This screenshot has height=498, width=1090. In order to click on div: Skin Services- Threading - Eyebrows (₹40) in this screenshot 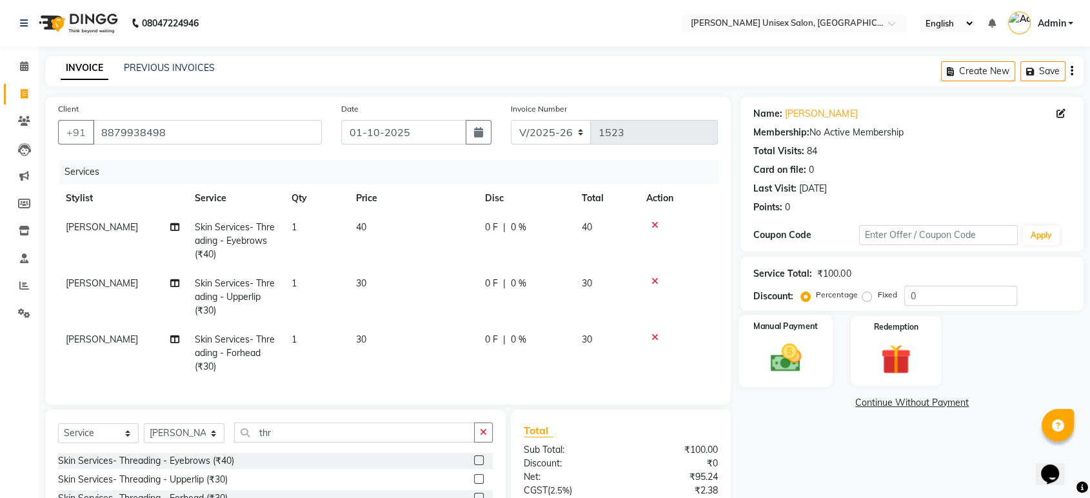, I will do `click(146, 460)`.